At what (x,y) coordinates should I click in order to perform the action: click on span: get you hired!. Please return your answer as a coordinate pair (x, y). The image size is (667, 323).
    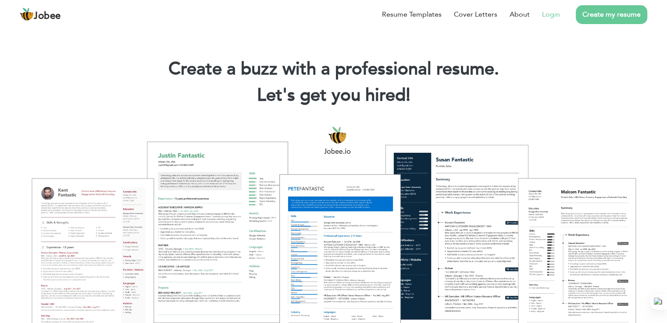
    Looking at the image, I should click on (355, 95).